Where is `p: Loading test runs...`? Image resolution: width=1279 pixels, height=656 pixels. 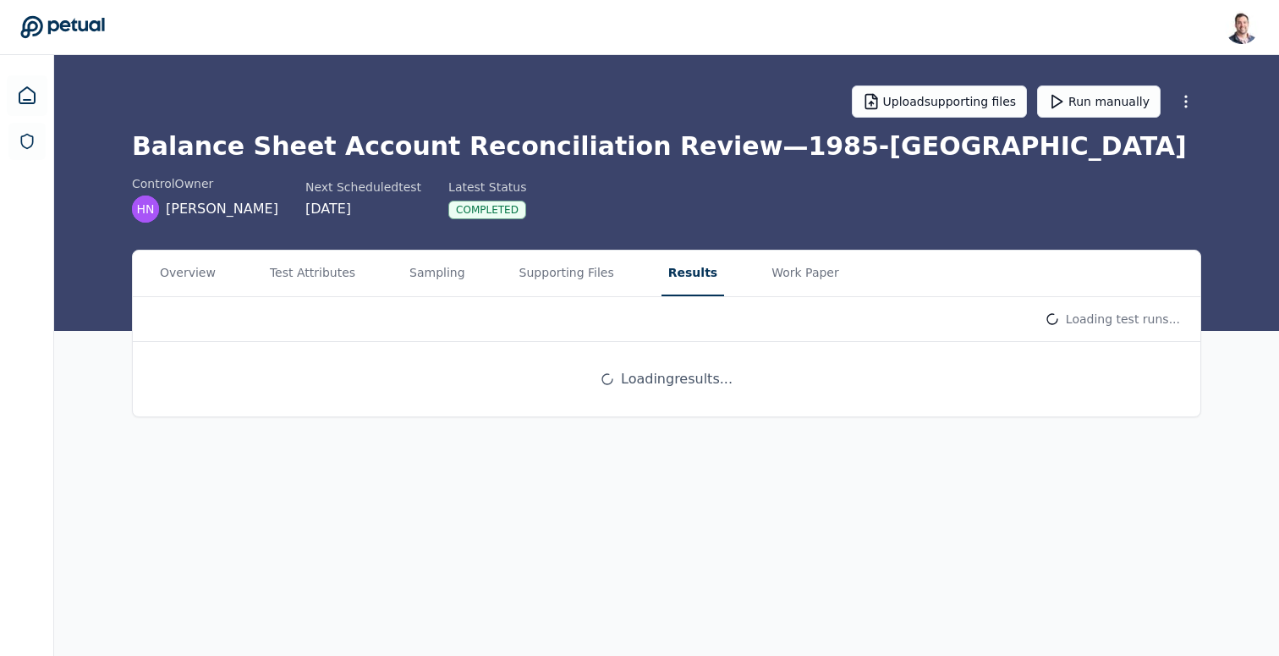 p: Loading test runs... is located at coordinates (1123, 319).